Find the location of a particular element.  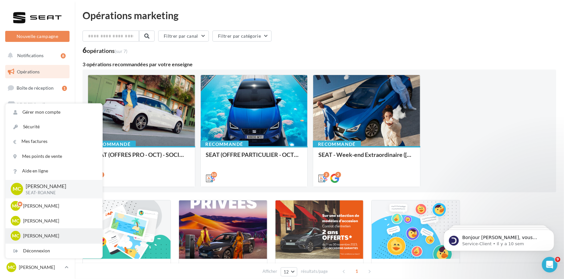

a: Médiathèque is located at coordinates (37, 153).